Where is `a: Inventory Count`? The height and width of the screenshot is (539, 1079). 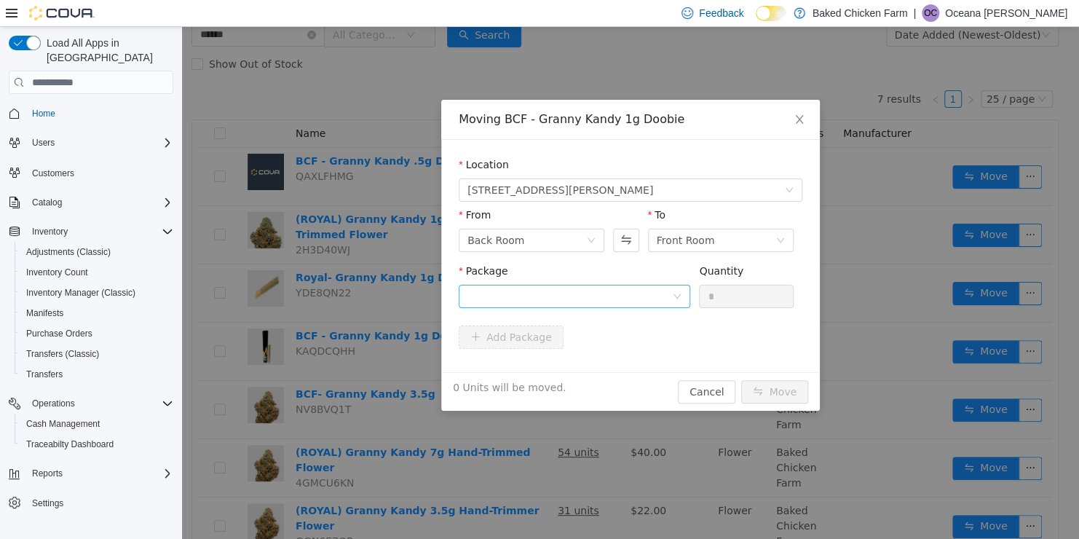
a: Inventory Count is located at coordinates (57, 272).